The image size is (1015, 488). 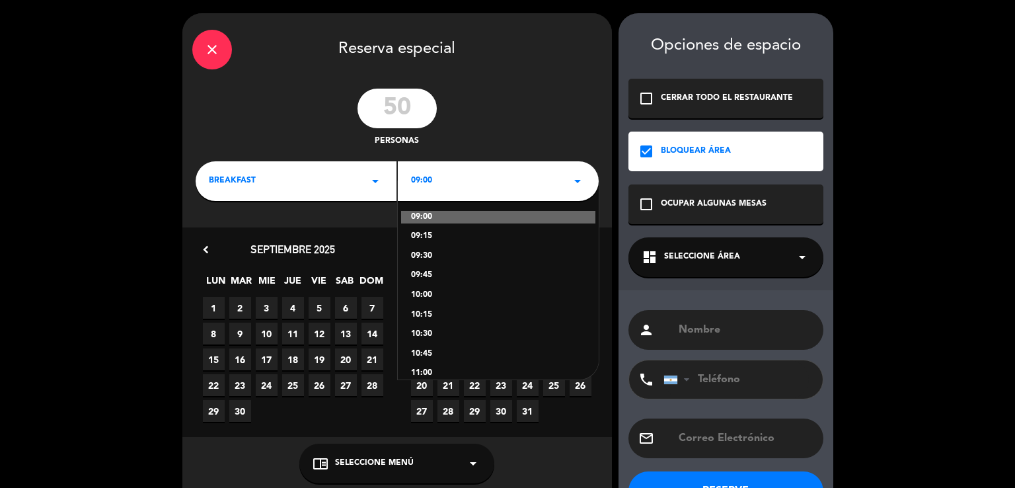 What do you see at coordinates (267, 284) in the screenshot?
I see `span: MIE` at bounding box center [267, 284].